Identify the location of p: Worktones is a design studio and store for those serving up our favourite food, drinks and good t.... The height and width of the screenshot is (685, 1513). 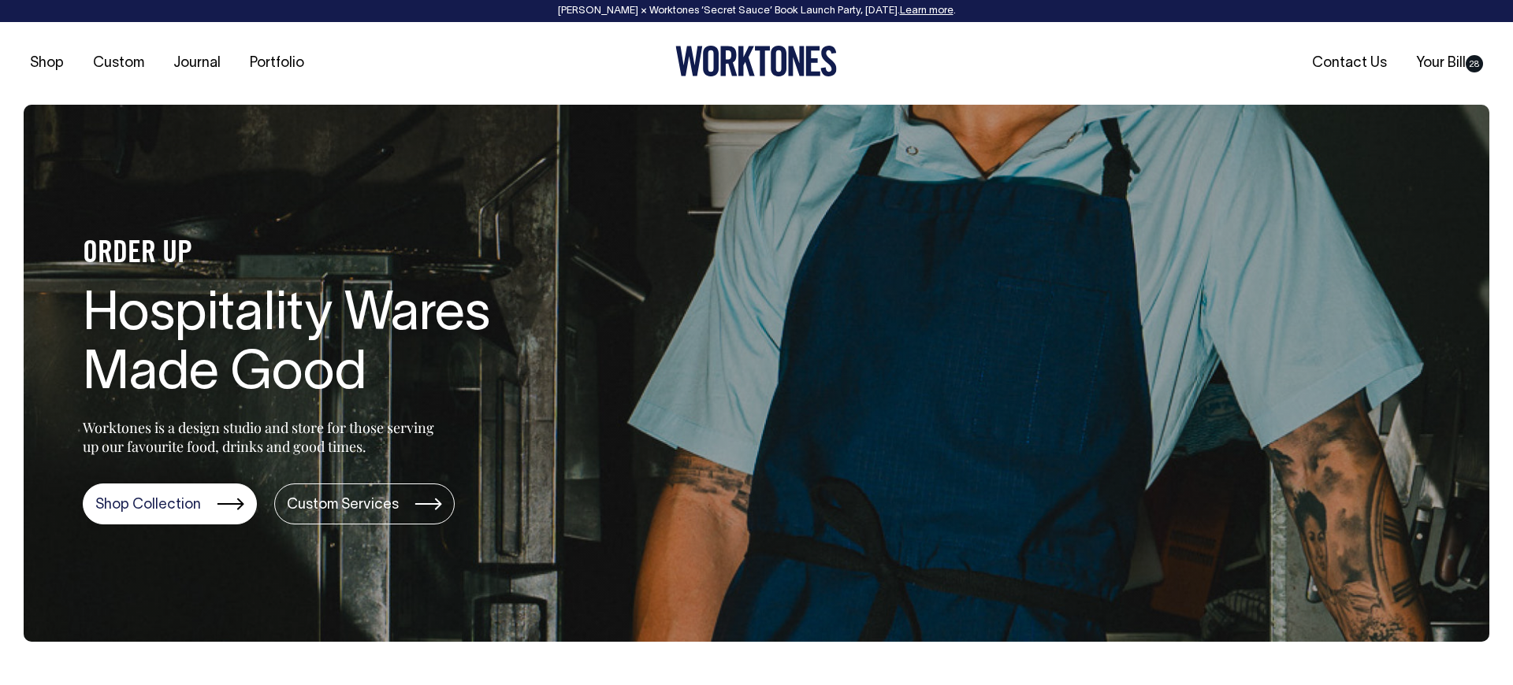
(262, 437).